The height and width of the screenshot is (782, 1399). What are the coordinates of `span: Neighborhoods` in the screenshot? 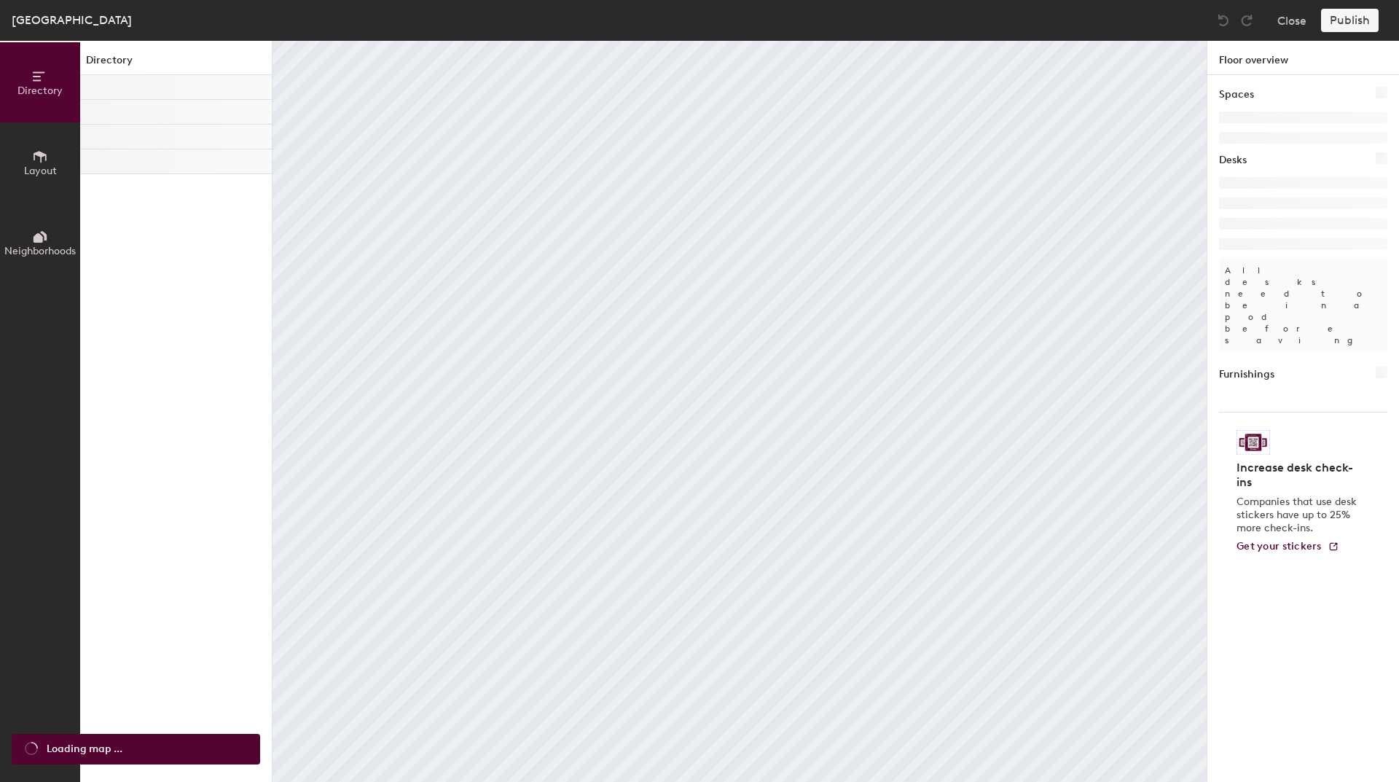 It's located at (40, 251).